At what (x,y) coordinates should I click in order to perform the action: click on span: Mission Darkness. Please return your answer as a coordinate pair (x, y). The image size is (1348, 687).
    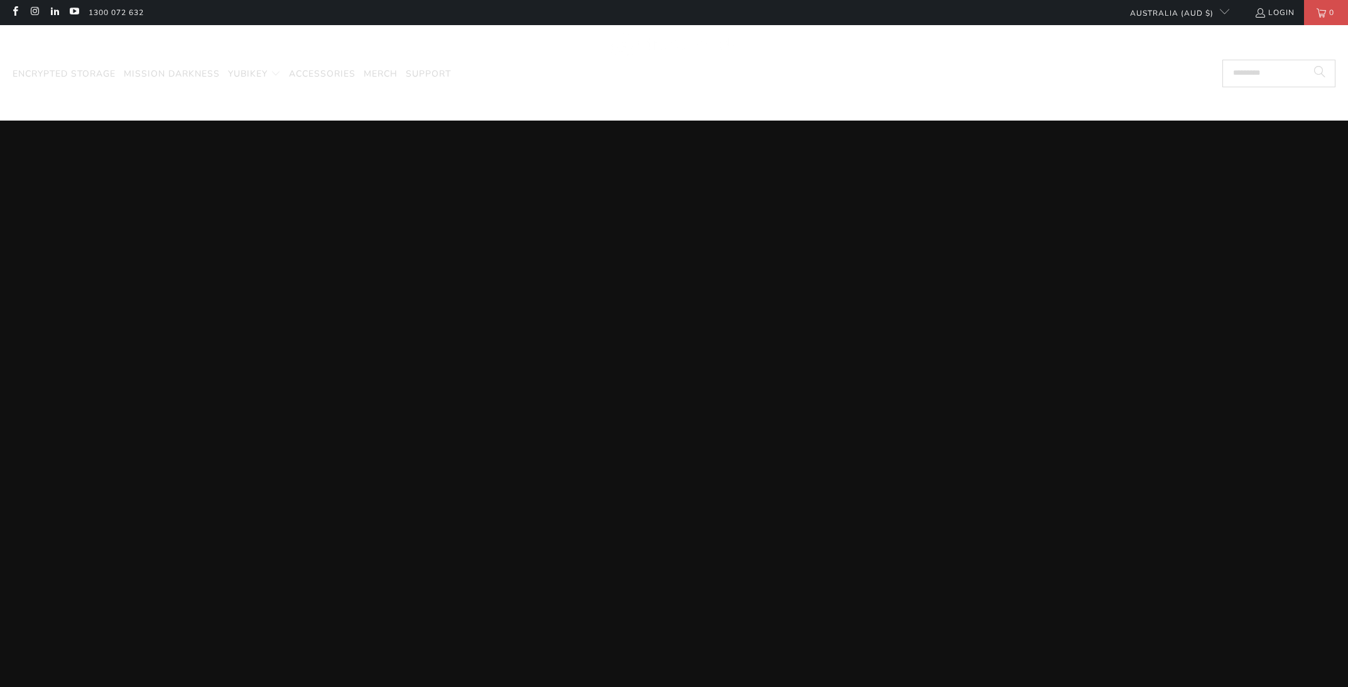
    Looking at the image, I should click on (171, 73).